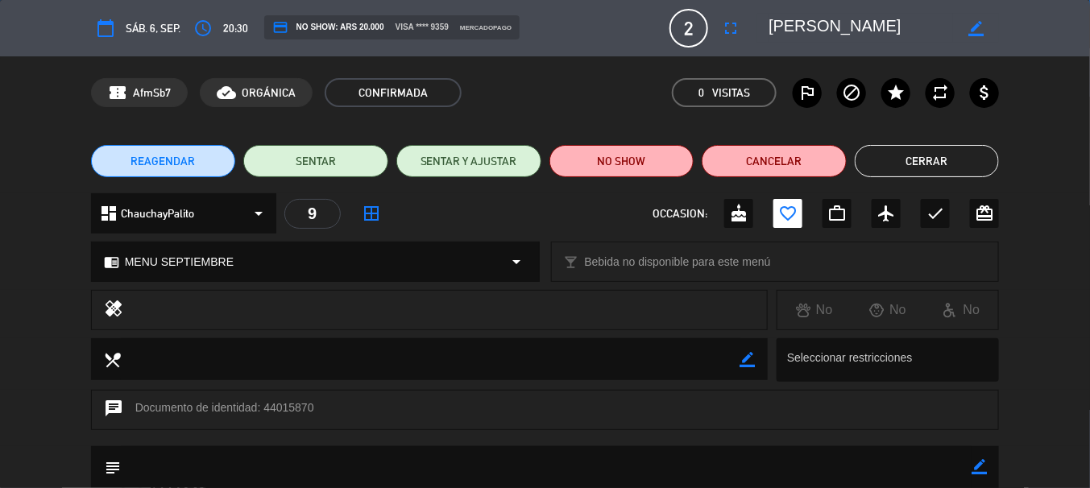 This screenshot has height=488, width=1090. What do you see at coordinates (179, 262) in the screenshot?
I see `span: MENU SEPTIEMBRE` at bounding box center [179, 262].